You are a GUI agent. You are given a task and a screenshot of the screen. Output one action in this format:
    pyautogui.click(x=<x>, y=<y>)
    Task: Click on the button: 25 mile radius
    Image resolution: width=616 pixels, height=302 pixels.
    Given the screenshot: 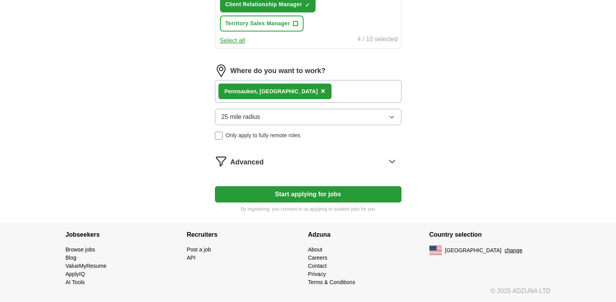 What is the action you would take?
    pyautogui.click(x=308, y=117)
    